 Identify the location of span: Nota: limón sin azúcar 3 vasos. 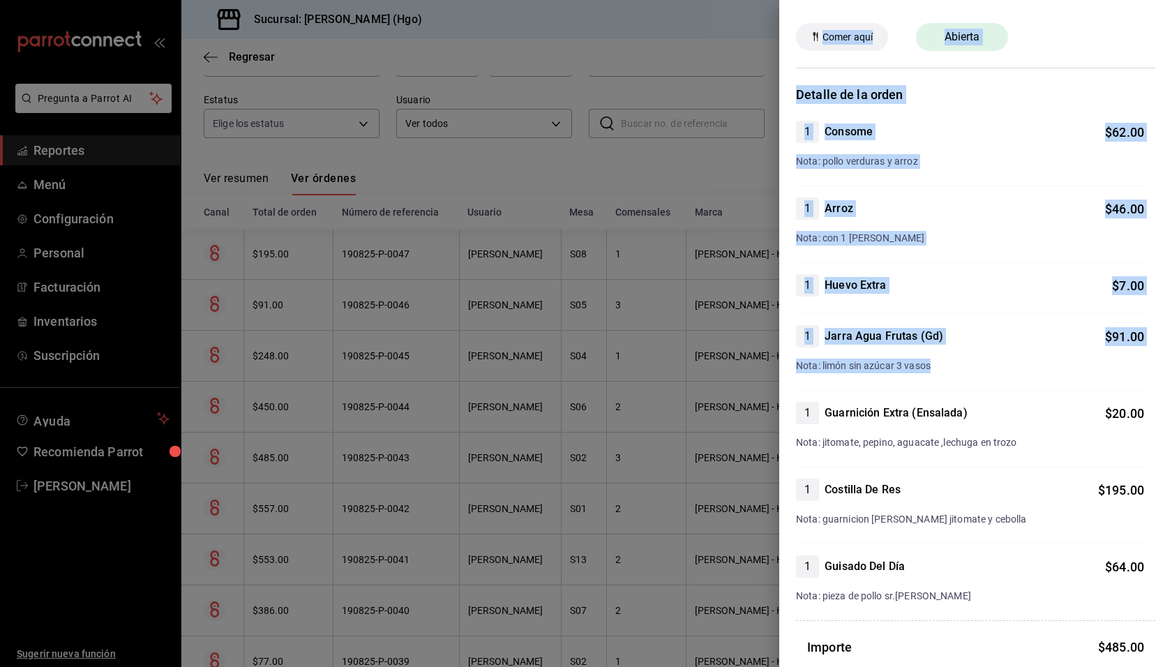
(863, 366).